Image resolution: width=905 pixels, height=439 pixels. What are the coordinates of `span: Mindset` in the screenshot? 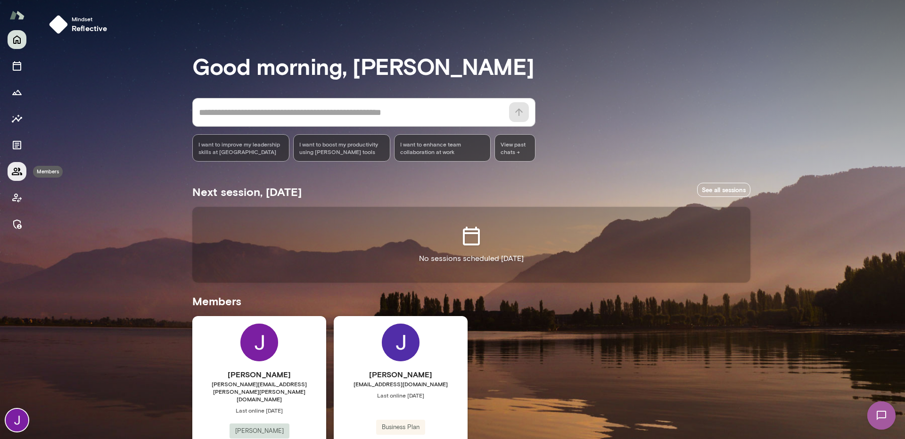 It's located at (90, 19).